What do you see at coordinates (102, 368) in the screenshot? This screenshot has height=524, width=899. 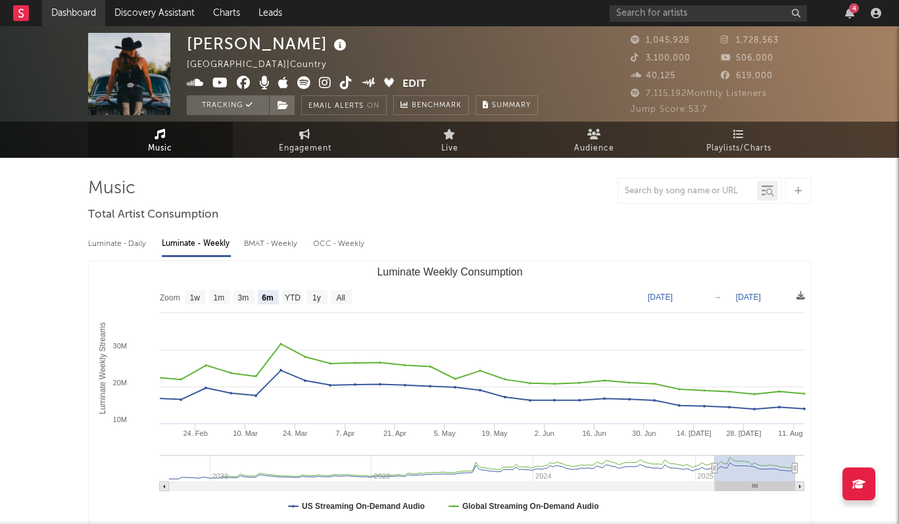 I see `text: Luminate Weekly Streams` at bounding box center [102, 368].